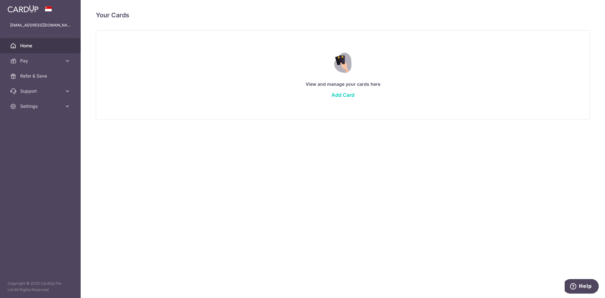  Describe the element at coordinates (20, 7) in the screenshot. I see `span: Help` at that location.